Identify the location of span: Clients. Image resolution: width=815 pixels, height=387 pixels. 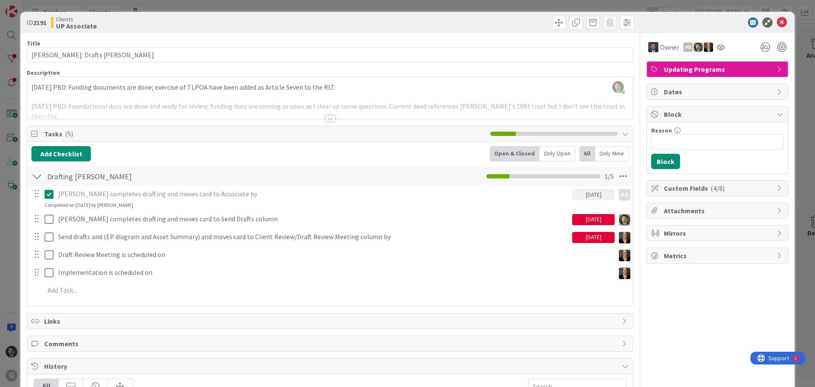
(76, 19).